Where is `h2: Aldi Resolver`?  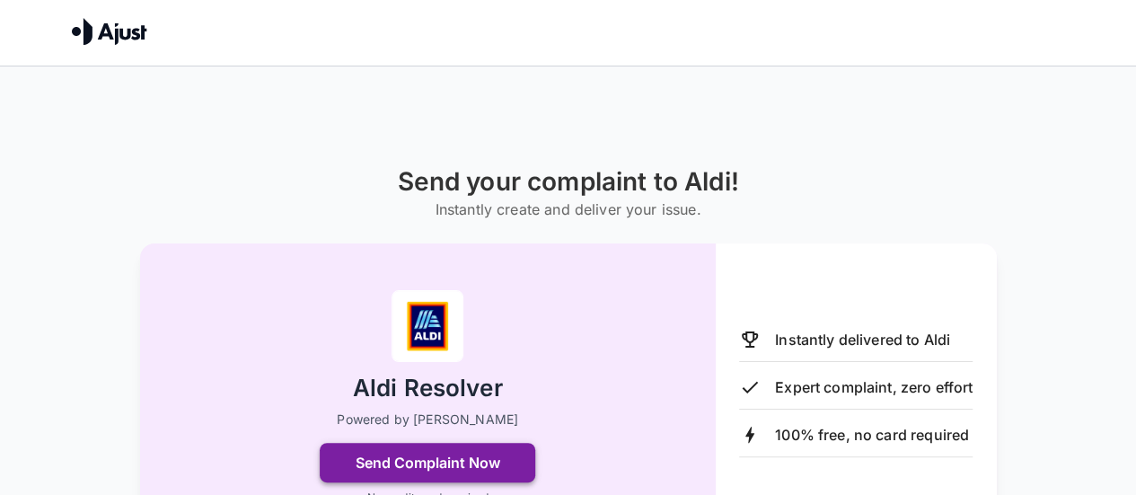
h2: Aldi Resolver is located at coordinates (427, 388).